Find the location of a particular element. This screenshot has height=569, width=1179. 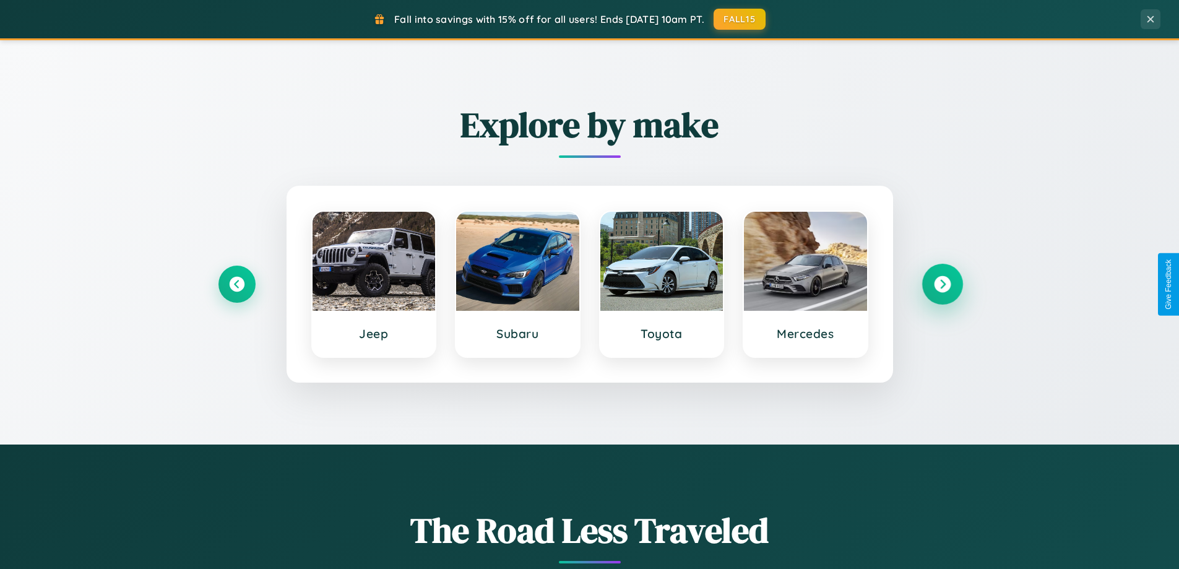

h3: Jeep is located at coordinates (374, 334).